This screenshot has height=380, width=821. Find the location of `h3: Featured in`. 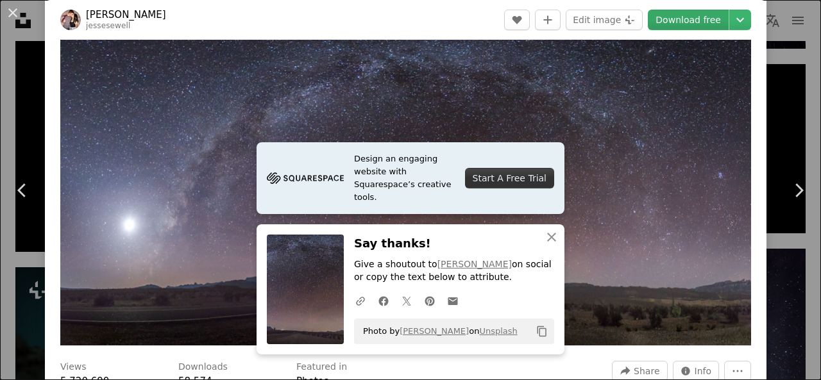

h3: Featured in is located at coordinates (321, 368).